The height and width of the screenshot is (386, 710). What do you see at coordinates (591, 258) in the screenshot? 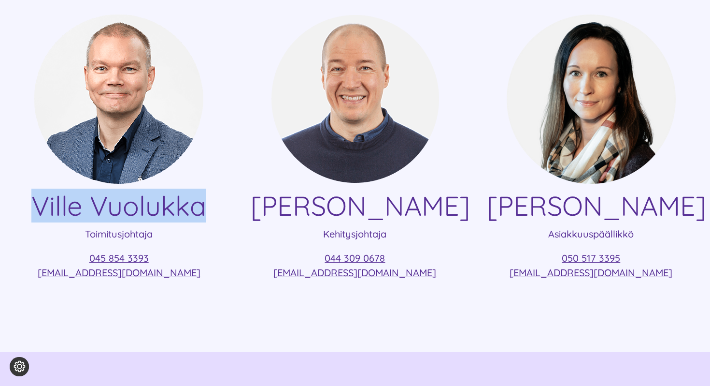
I see `a: 050 517 3395` at bounding box center [591, 258].